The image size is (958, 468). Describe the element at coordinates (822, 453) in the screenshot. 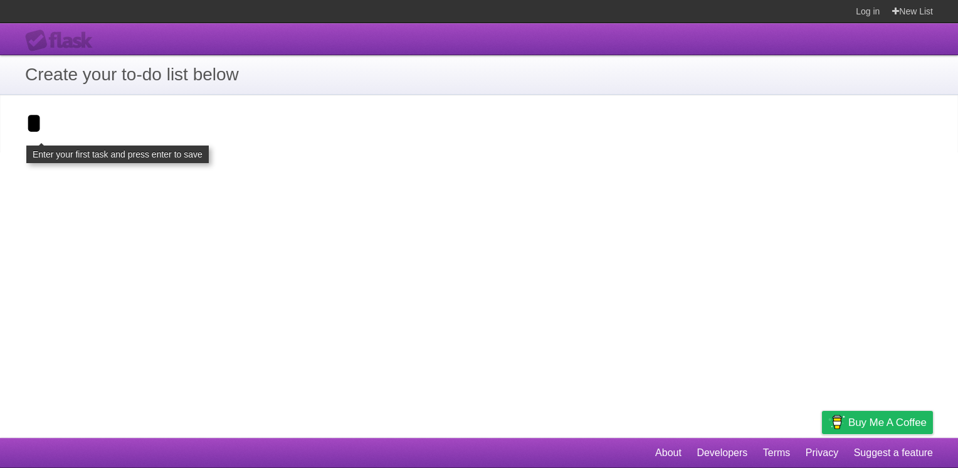

I see `a: Privacy` at that location.